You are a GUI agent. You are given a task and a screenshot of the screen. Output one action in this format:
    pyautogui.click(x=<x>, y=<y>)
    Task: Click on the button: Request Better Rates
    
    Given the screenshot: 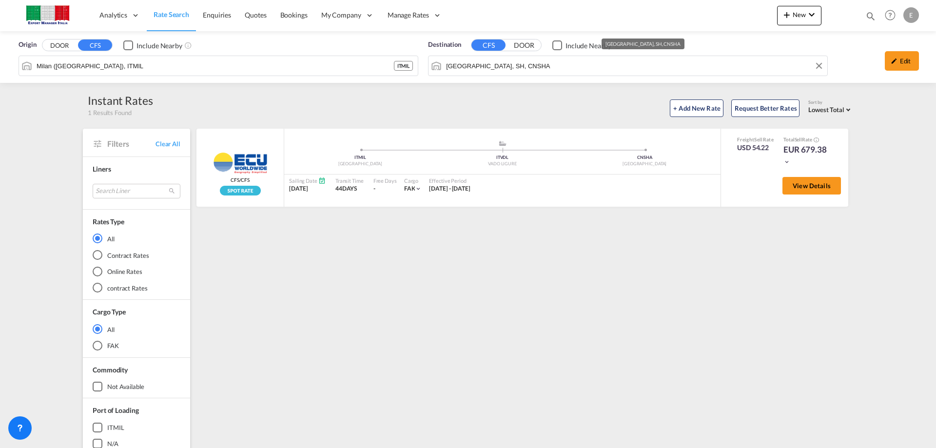 What is the action you would take?
    pyautogui.click(x=765, y=108)
    